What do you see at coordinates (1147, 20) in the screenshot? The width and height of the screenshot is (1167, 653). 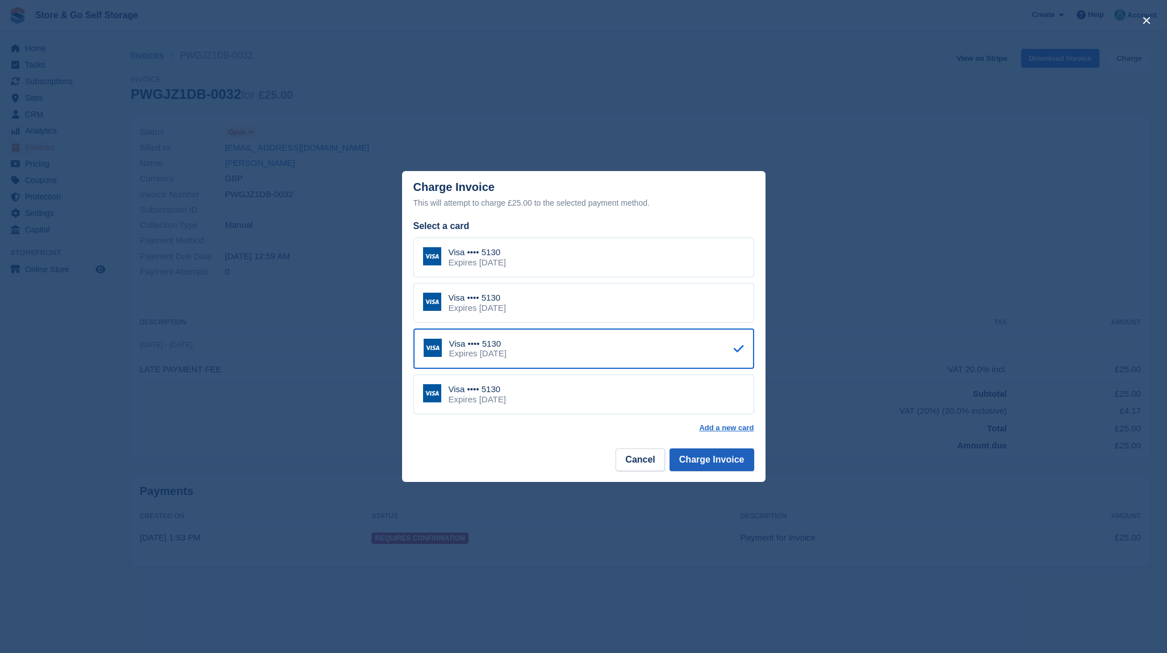 I see `button: close` at bounding box center [1147, 20].